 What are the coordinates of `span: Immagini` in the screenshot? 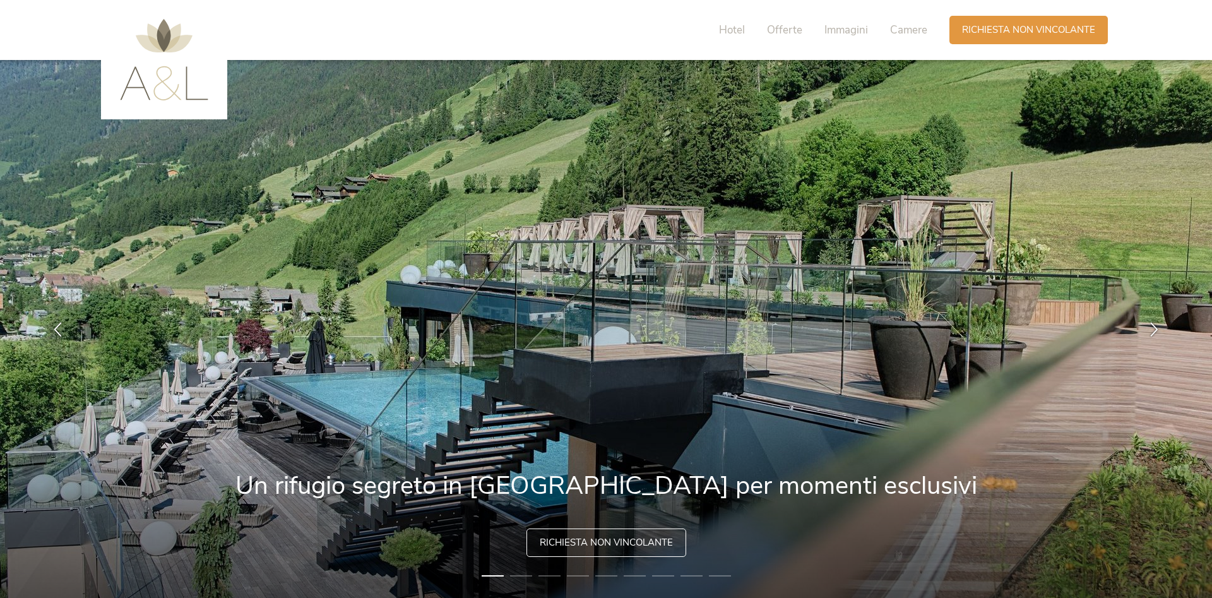 It's located at (846, 30).